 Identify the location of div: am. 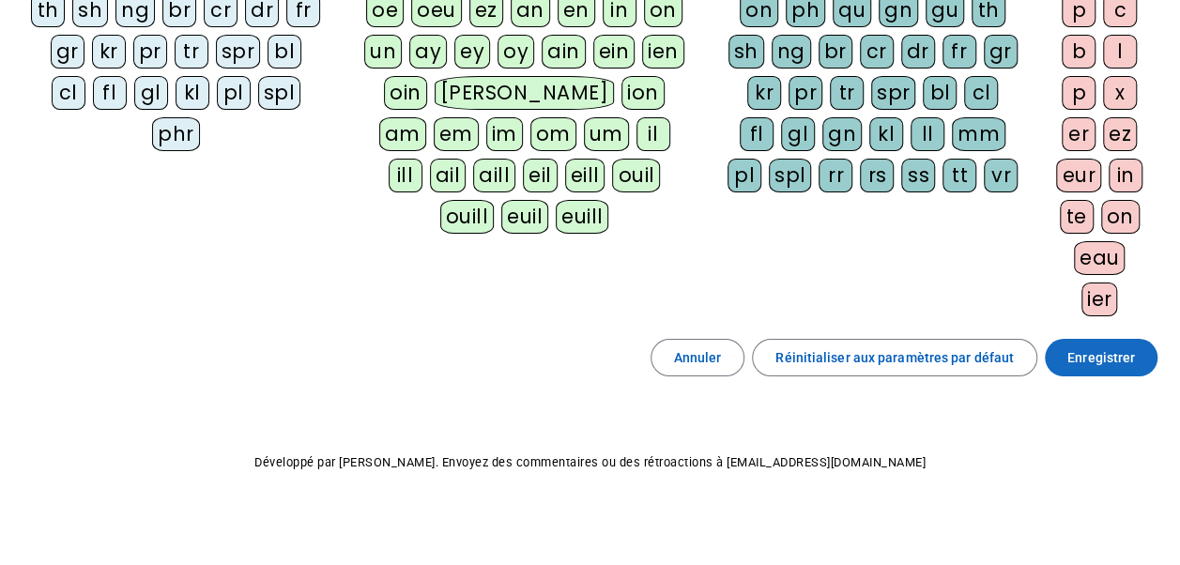
(403, 134).